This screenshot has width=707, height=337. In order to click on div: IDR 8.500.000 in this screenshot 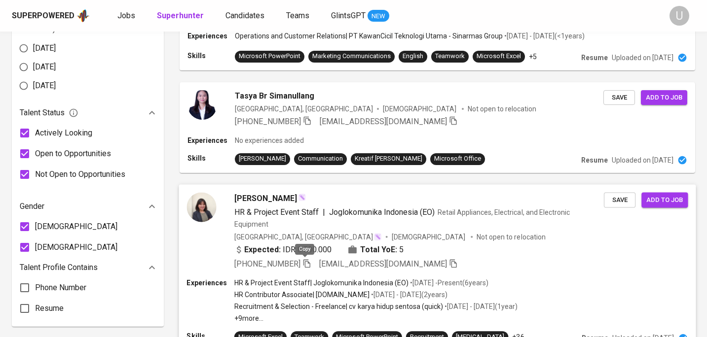, I will do `click(283, 250)`.